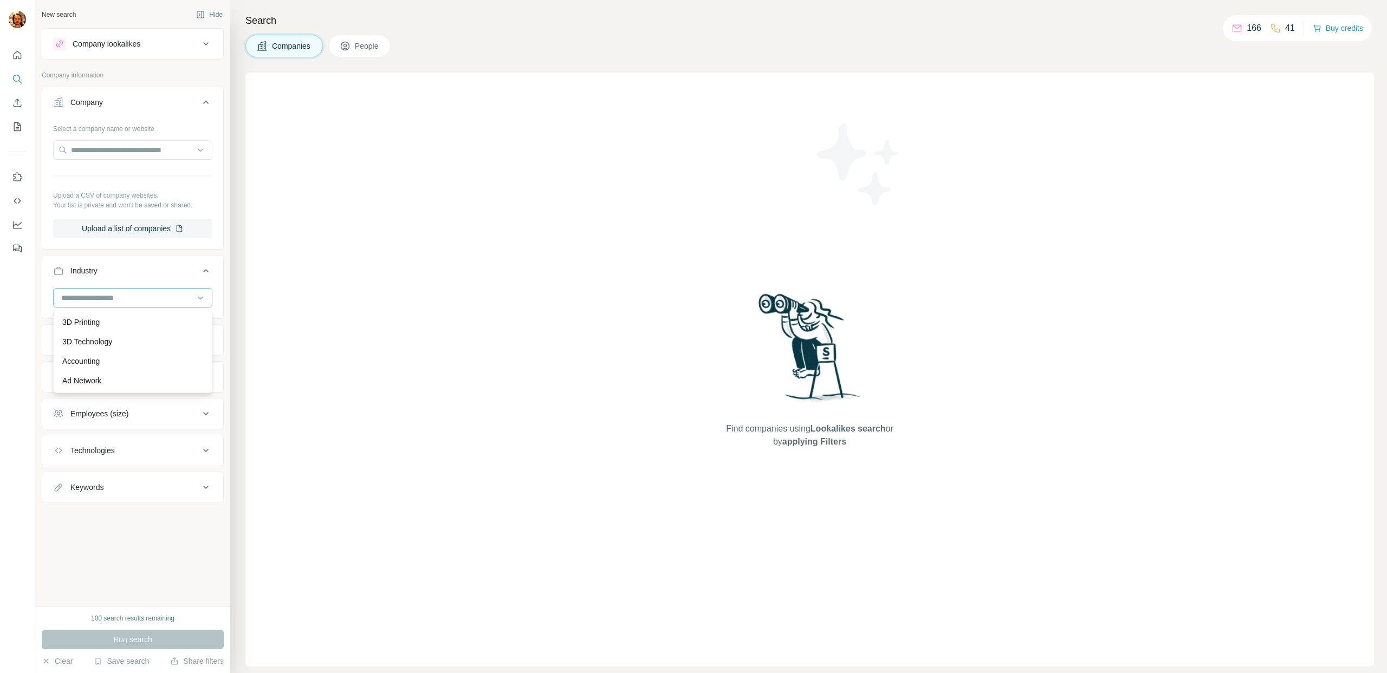 This screenshot has width=1387, height=673. I want to click on button: Feedback, so click(17, 249).